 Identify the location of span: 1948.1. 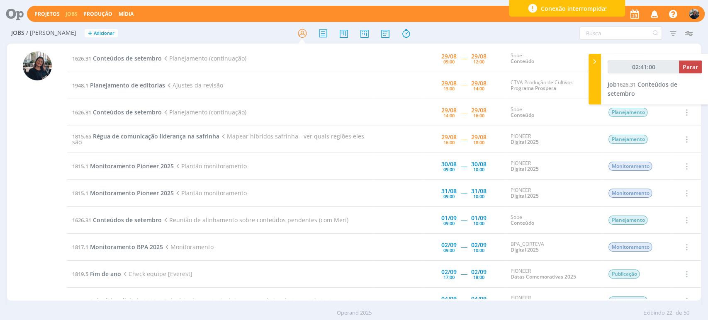
(80, 85).